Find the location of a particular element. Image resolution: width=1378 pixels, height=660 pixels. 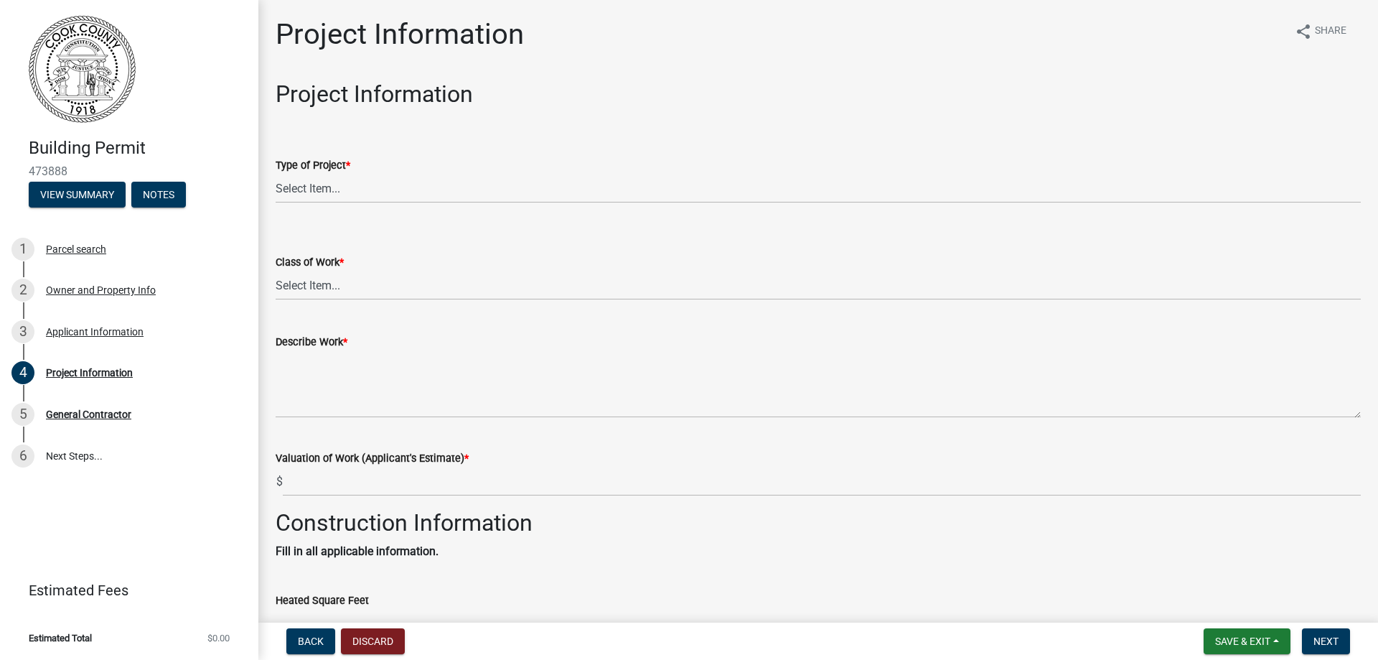

h1: Project Information is located at coordinates (400, 34).